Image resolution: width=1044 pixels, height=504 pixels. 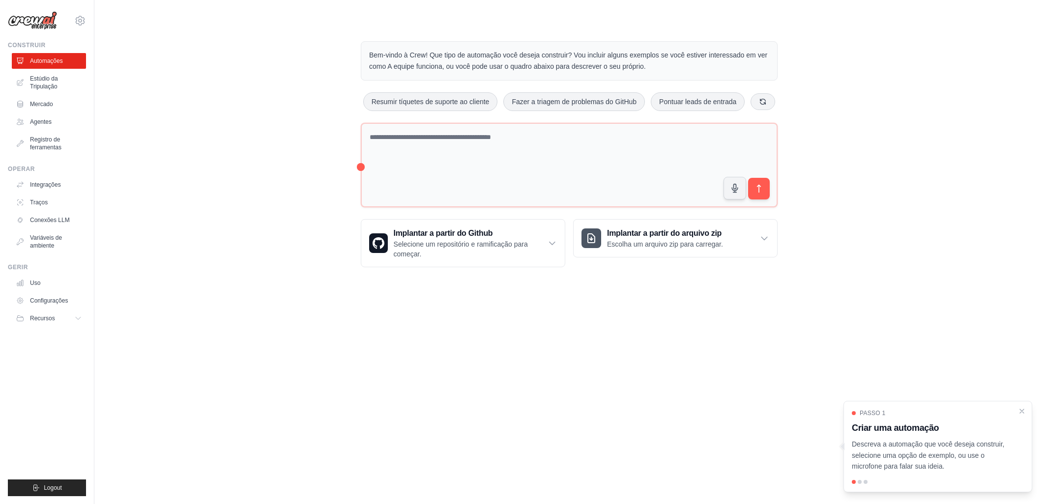 I want to click on p: Descreva a automação que você deseja construir, selecione uma opção de exemplo, ou use o microfon..., so click(x=932, y=455).